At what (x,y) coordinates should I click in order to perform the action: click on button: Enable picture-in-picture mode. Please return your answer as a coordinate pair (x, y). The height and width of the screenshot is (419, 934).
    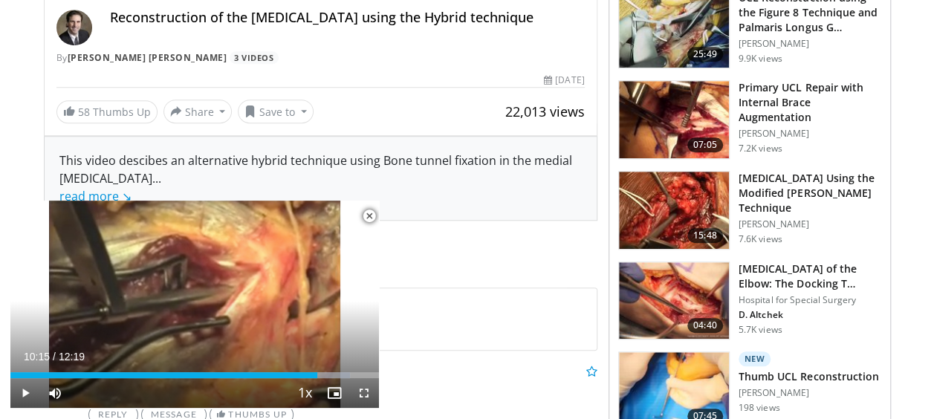
    Looking at the image, I should click on (334, 393).